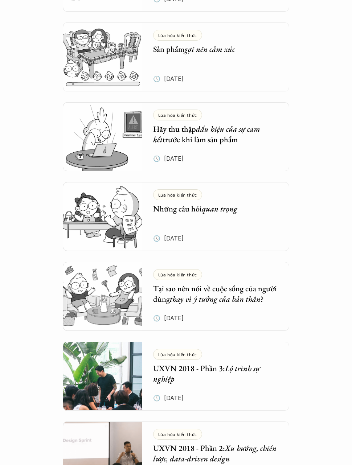 The height and width of the screenshot is (465, 352). What do you see at coordinates (217, 134) in the screenshot?
I see `h5: Hãy thu thập trước khi làm sản phẩm` at bounding box center [217, 134].